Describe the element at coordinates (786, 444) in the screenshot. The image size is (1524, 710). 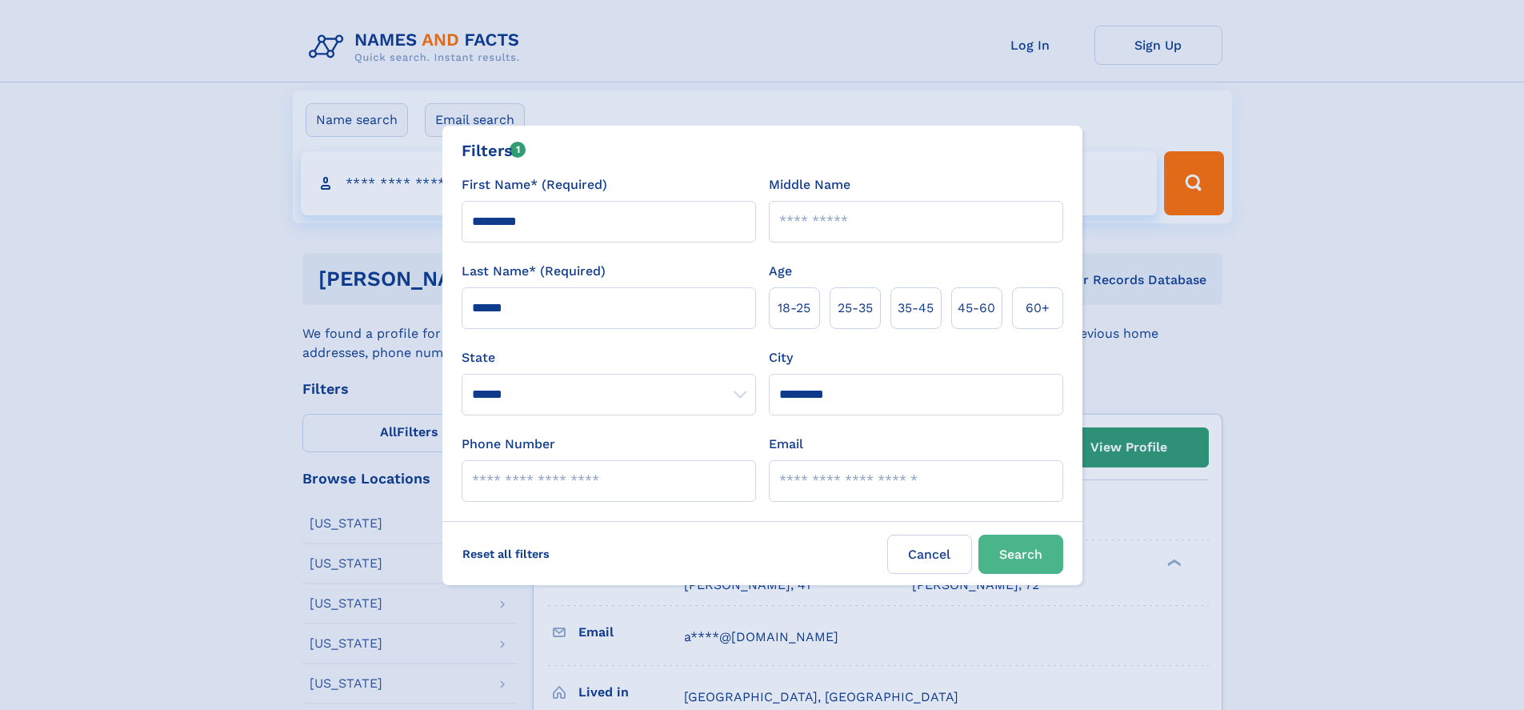
I see `label: Email` at that location.